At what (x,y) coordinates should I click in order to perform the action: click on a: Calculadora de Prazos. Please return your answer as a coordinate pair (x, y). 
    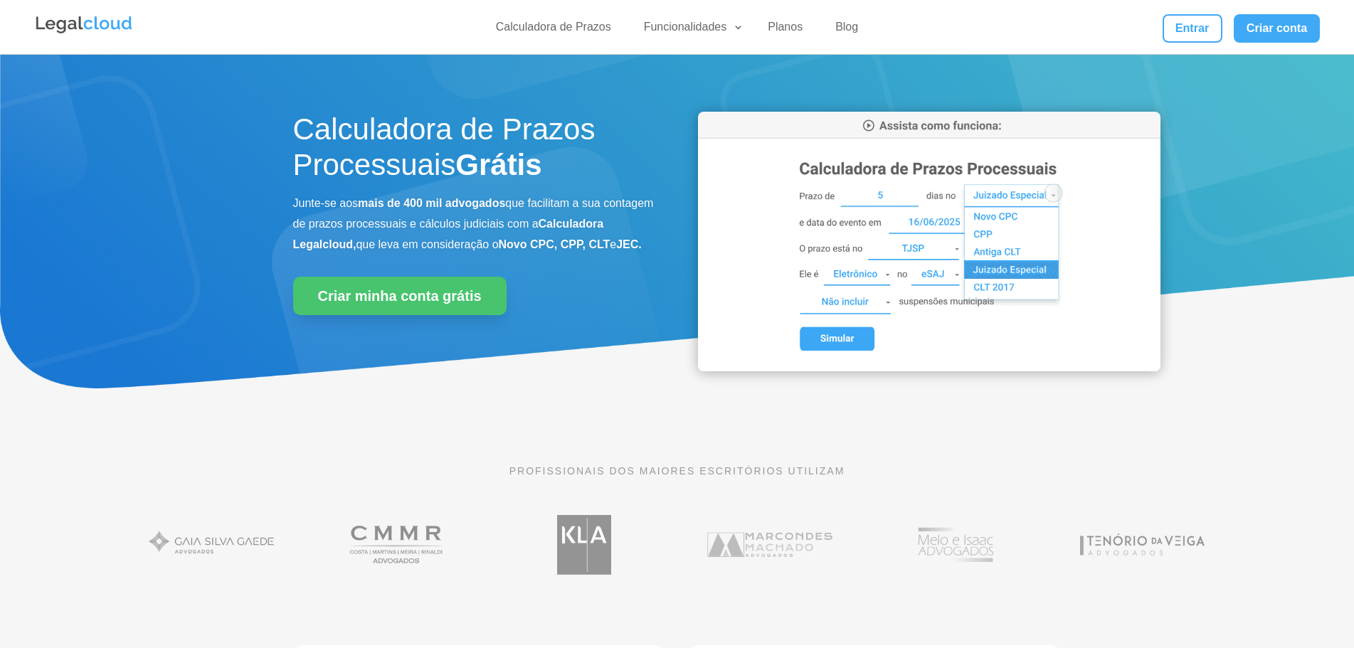
    Looking at the image, I should click on (553, 30).